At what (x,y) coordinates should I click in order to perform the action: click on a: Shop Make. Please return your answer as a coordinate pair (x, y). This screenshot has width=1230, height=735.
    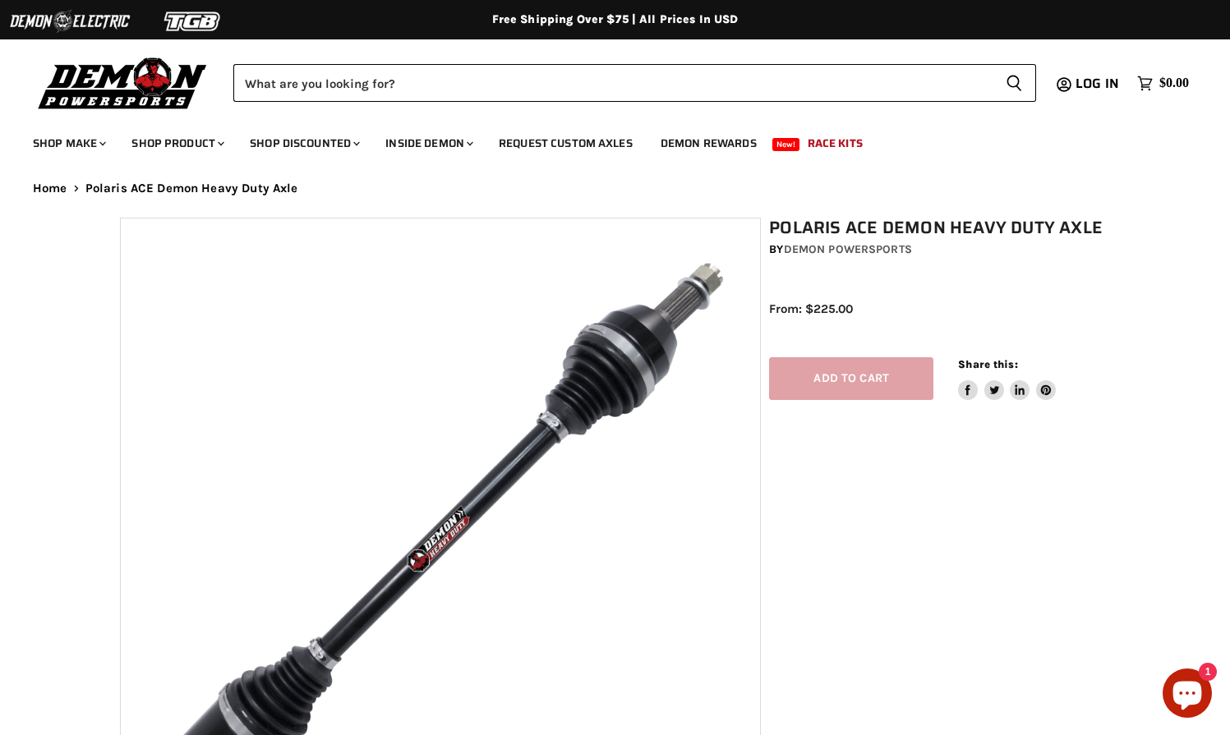
    Looking at the image, I should click on (68, 143).